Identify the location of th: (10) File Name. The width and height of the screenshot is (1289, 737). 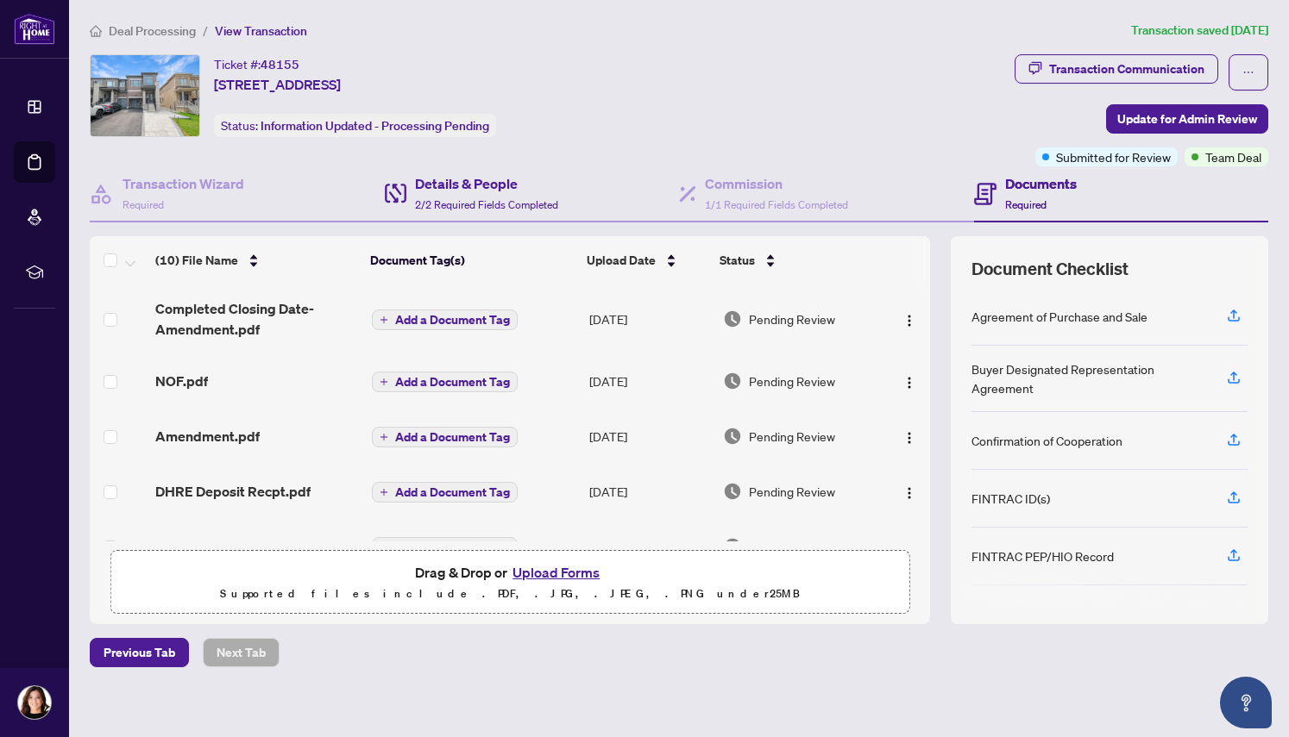
(255, 260).